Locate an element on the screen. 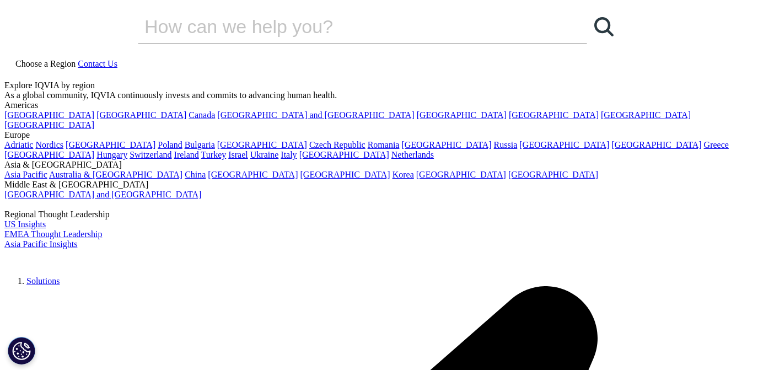  span: EMEA Thought Leadership is located at coordinates (53, 234).